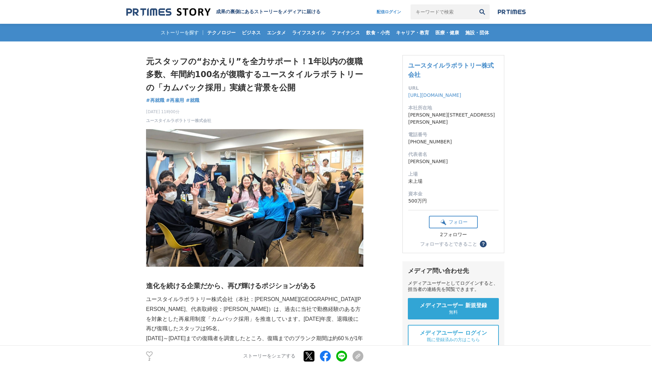 This screenshot has width=652, height=367. I want to click on span: 飲食・小売, so click(378, 33).